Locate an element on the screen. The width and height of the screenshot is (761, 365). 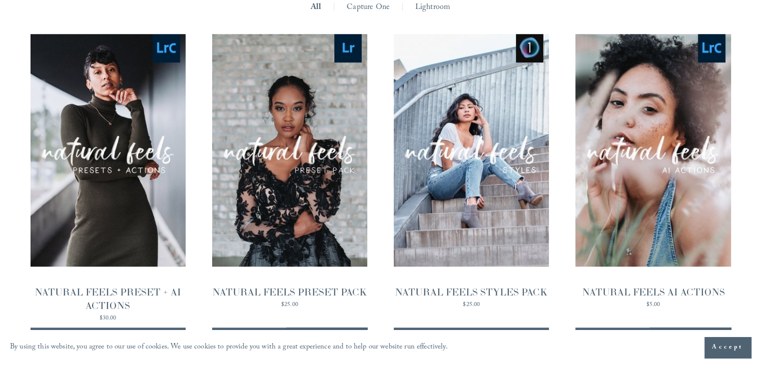
a: NATURAL FEELS PRESET + AI ACTIONS is located at coordinates (108, 179).